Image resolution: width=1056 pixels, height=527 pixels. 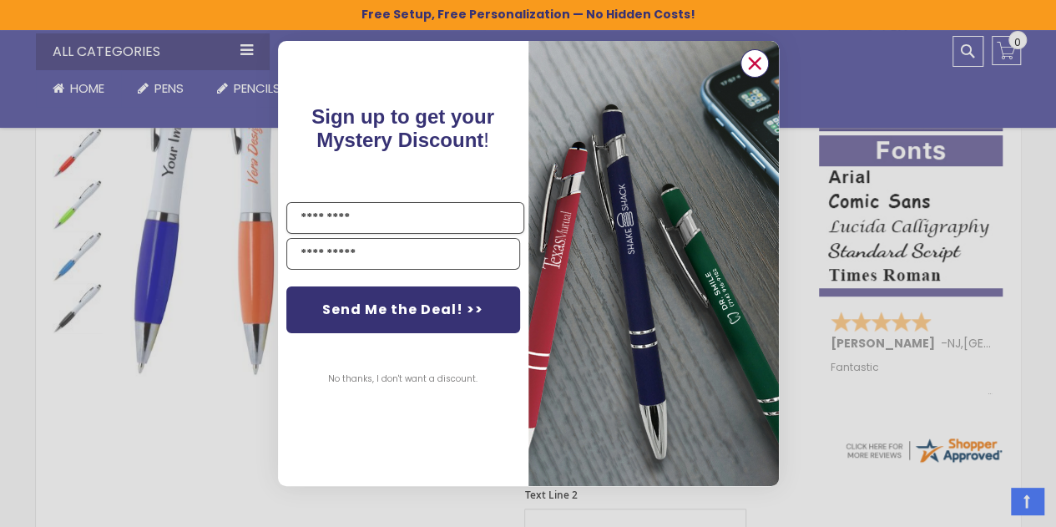 I want to click on button: No thanks, I don't want a discount., so click(x=402, y=379).